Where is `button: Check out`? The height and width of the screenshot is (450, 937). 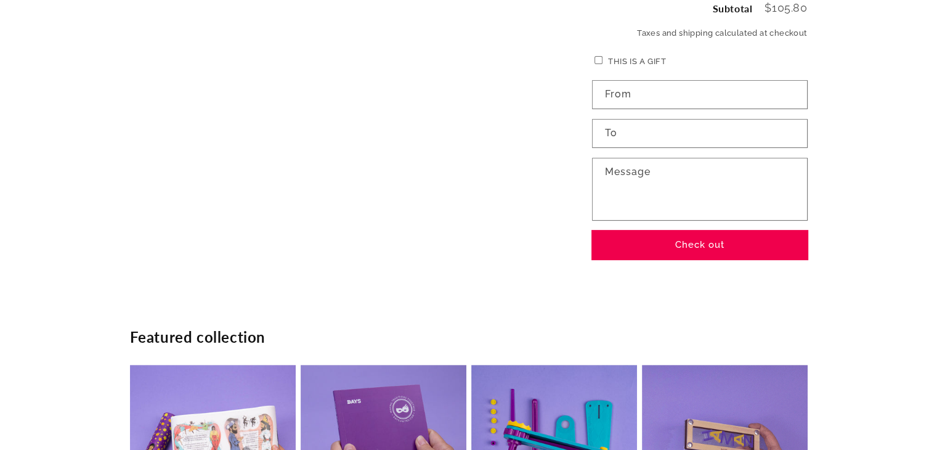 button: Check out is located at coordinates (700, 245).